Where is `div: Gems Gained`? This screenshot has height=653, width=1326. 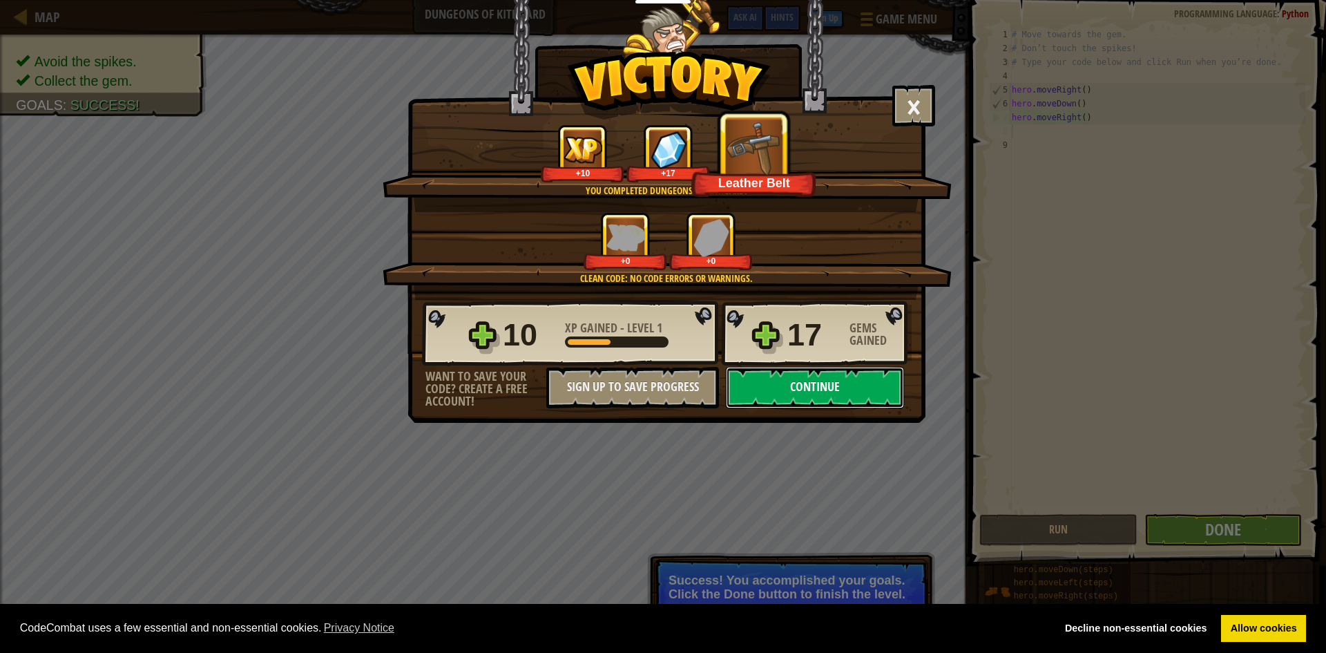
div: Gems Gained is located at coordinates (880, 334).